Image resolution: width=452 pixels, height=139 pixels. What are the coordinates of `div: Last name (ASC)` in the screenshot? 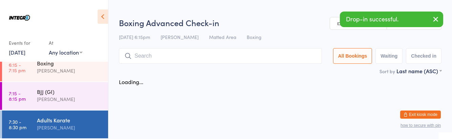 It's located at (419, 71).